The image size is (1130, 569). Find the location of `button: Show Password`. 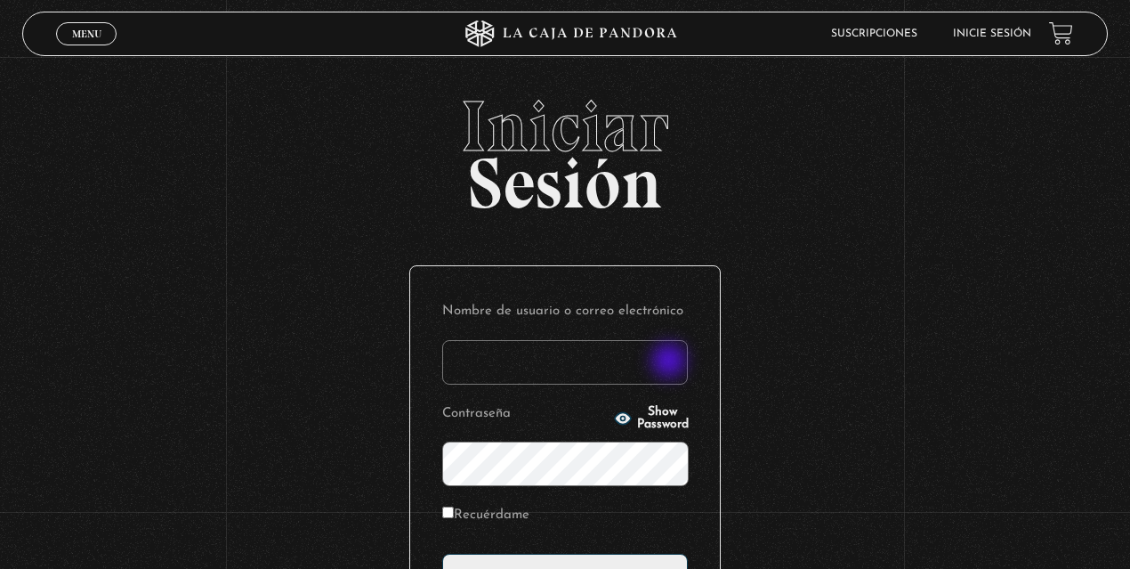

button: Show Password is located at coordinates (651, 418).